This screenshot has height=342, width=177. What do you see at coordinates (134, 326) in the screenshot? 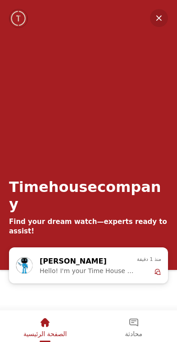
I see `div: محادثة` at bounding box center [134, 326].